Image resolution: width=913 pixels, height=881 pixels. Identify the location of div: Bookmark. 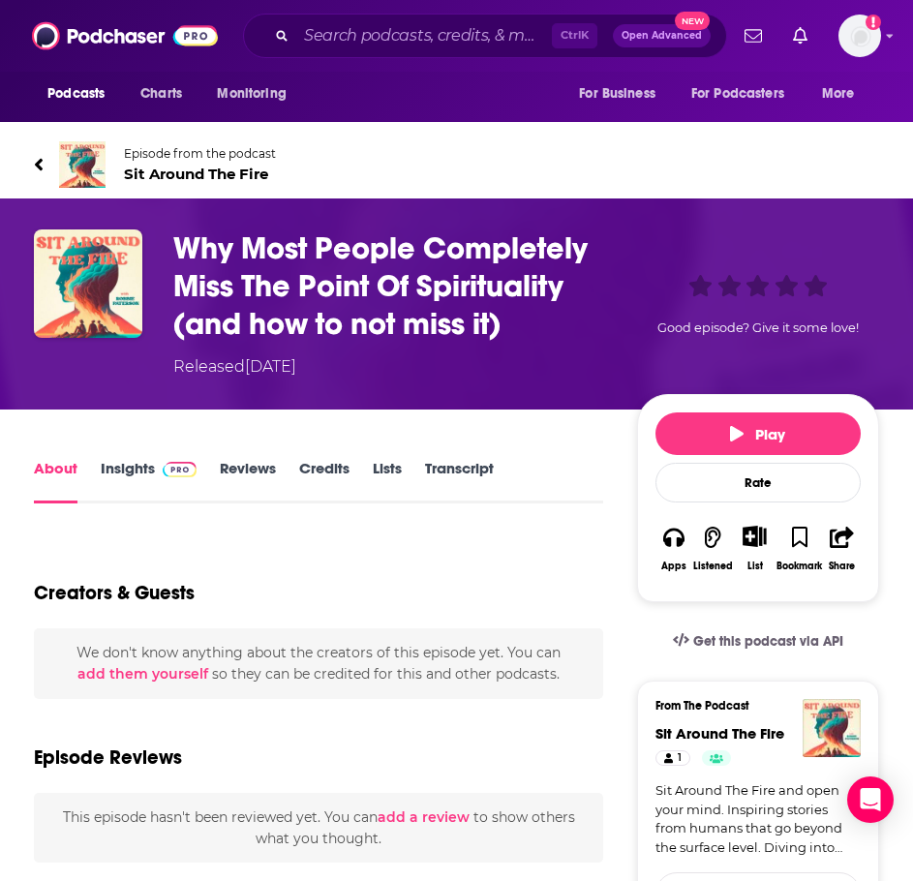
(799, 566).